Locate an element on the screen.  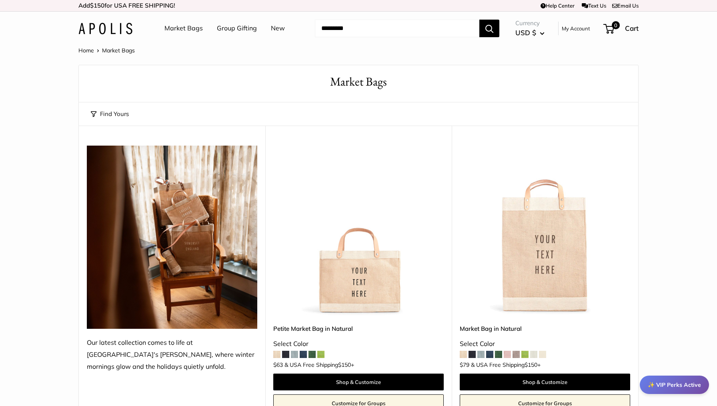
a: Market Bags is located at coordinates (184, 28).